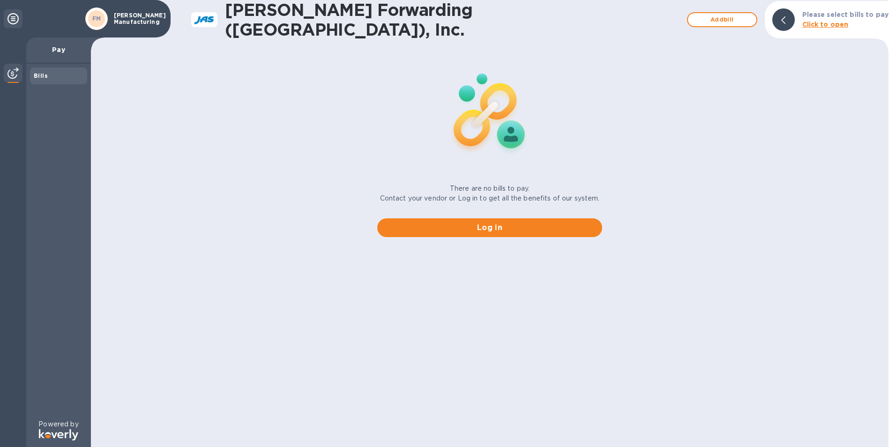  Describe the element at coordinates (490, 228) in the screenshot. I see `button: Log in` at that location.